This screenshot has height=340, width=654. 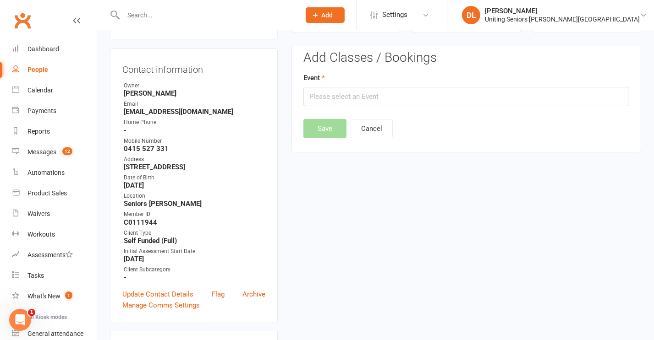 What do you see at coordinates (44, 296) in the screenshot?
I see `div: What's New` at bounding box center [44, 296].